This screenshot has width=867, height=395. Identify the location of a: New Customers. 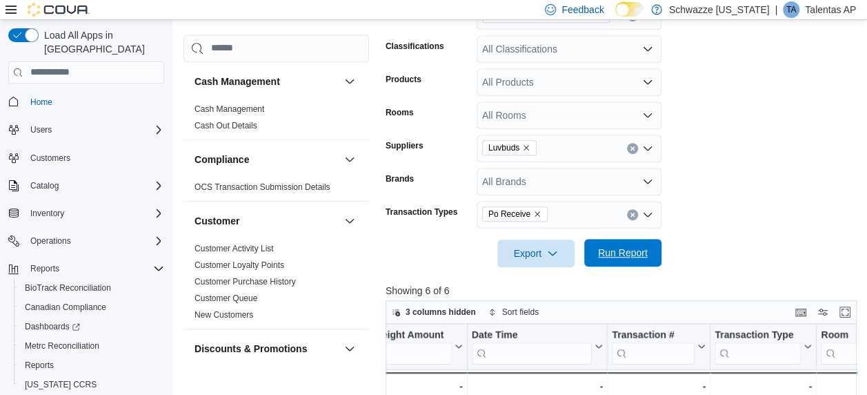
(224, 315).